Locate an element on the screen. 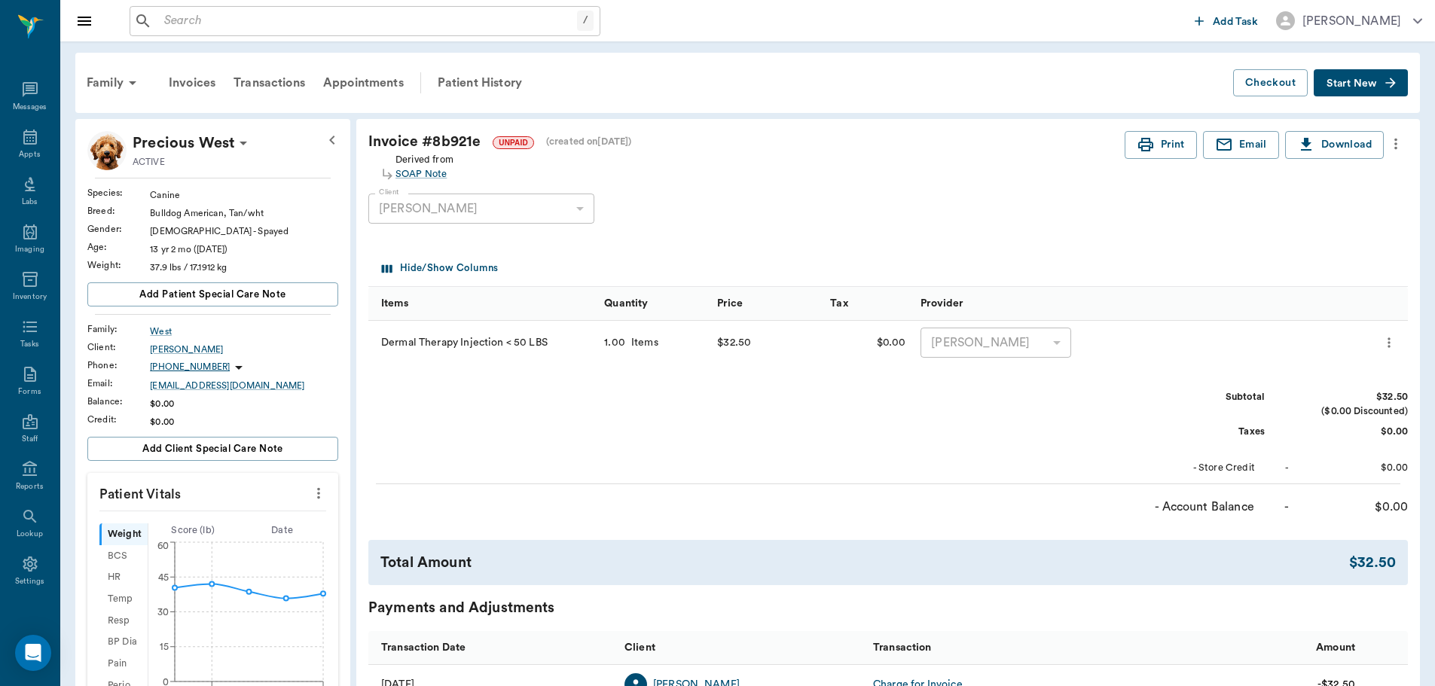 The height and width of the screenshot is (686, 1435). div: Family is located at coordinates (114, 83).